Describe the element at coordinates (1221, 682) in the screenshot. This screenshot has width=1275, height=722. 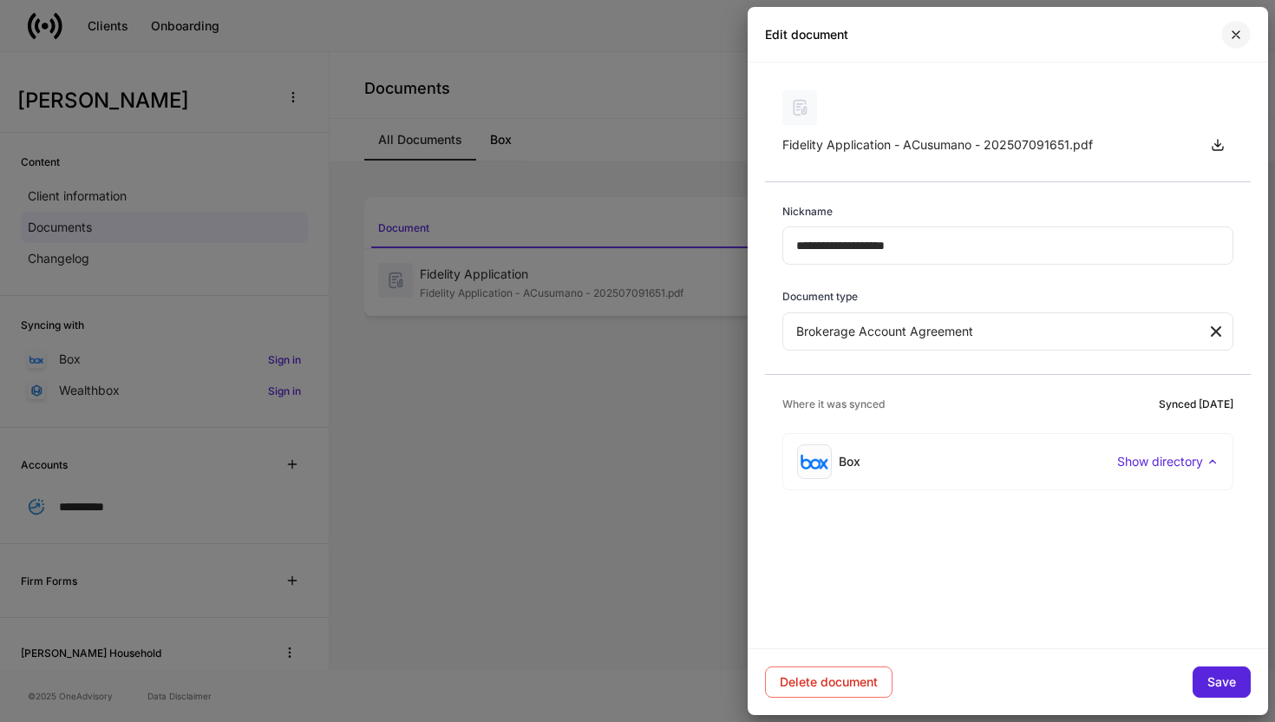
I see `button: Save` at that location.